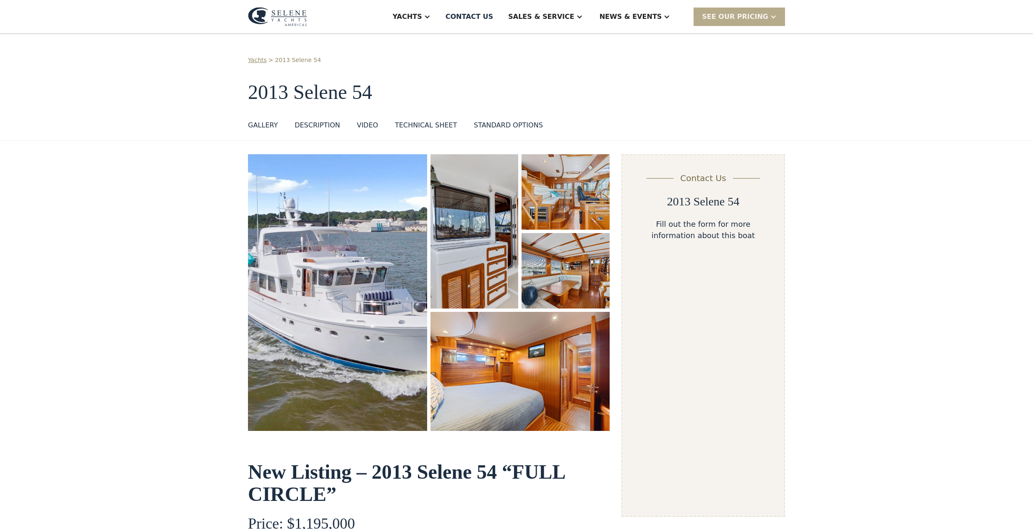 Image resolution: width=1033 pixels, height=529 pixels. Describe the element at coordinates (277, 17) in the screenshot. I see `img: logo` at that location.